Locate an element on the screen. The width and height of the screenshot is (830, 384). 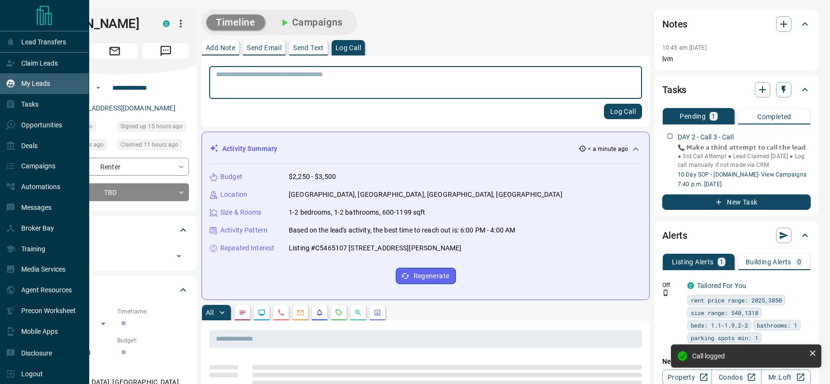
div: Alerts is located at coordinates (737, 235).